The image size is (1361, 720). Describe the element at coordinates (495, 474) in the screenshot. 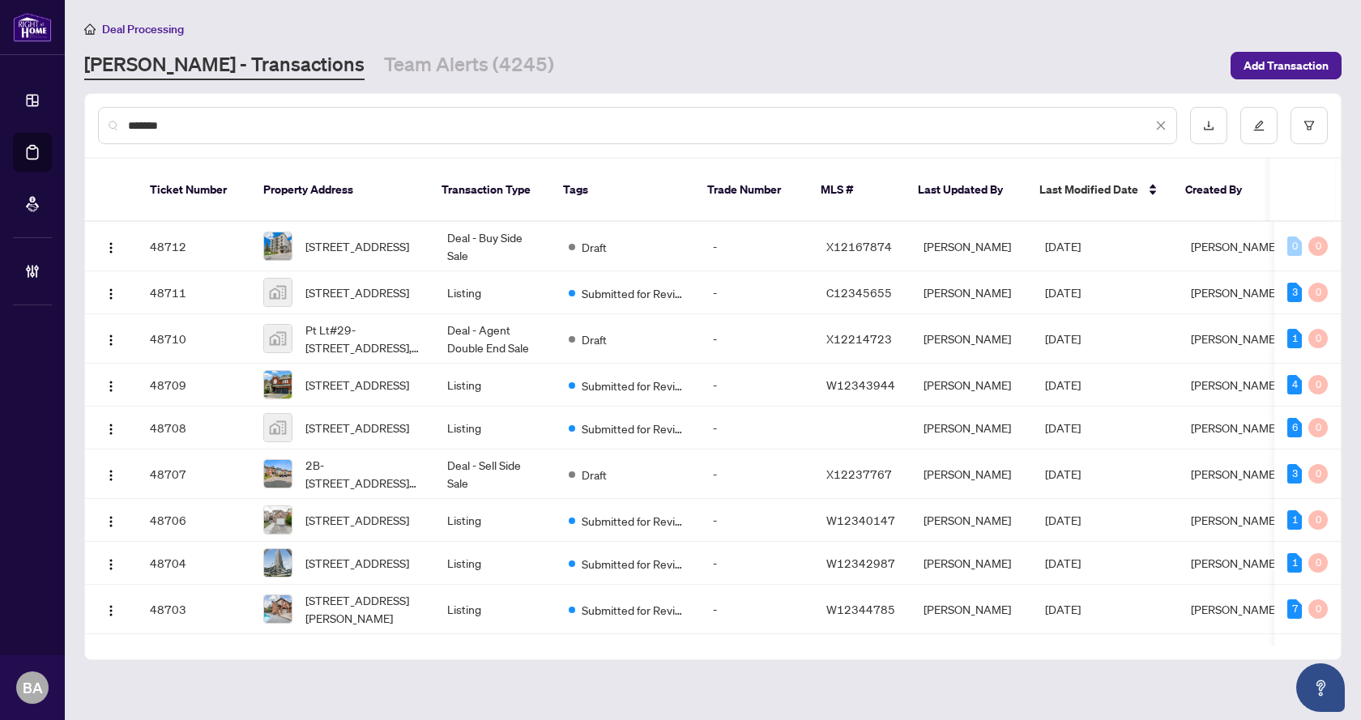

I see `td: Deal - Sell Side Sale` at that location.